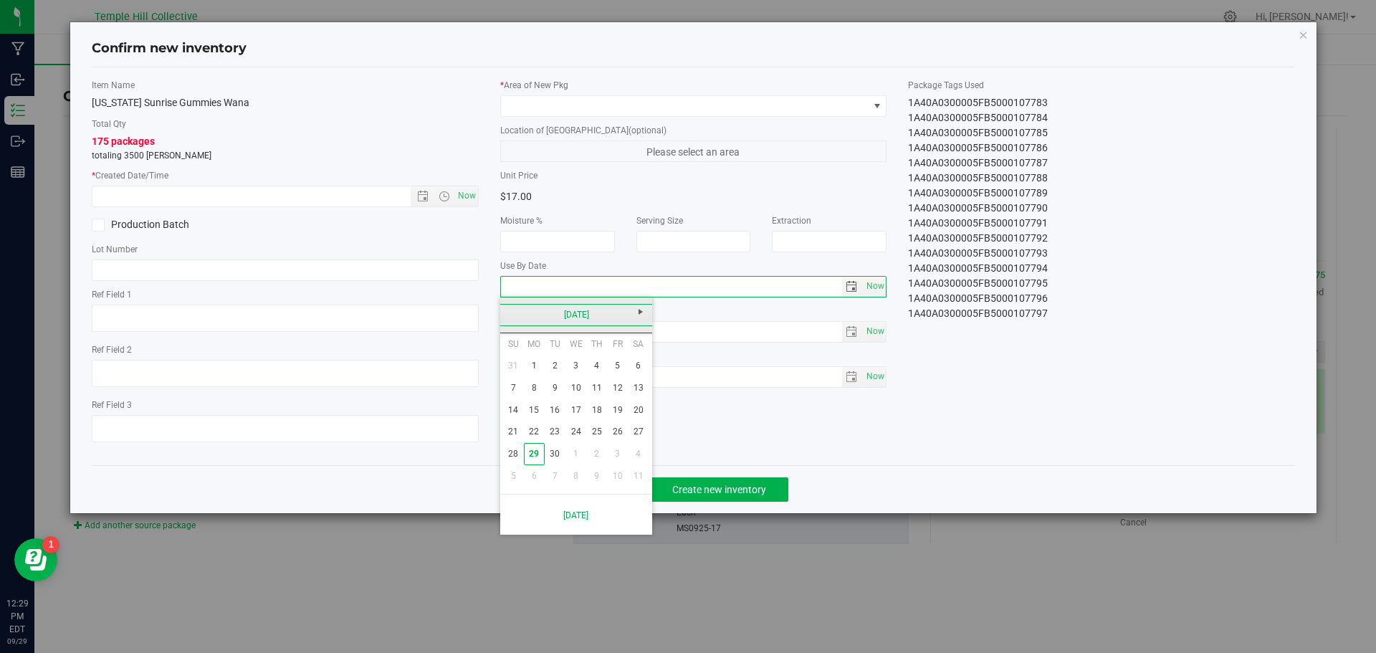 The height and width of the screenshot is (653, 1376). I want to click on a: 13, so click(638, 388).